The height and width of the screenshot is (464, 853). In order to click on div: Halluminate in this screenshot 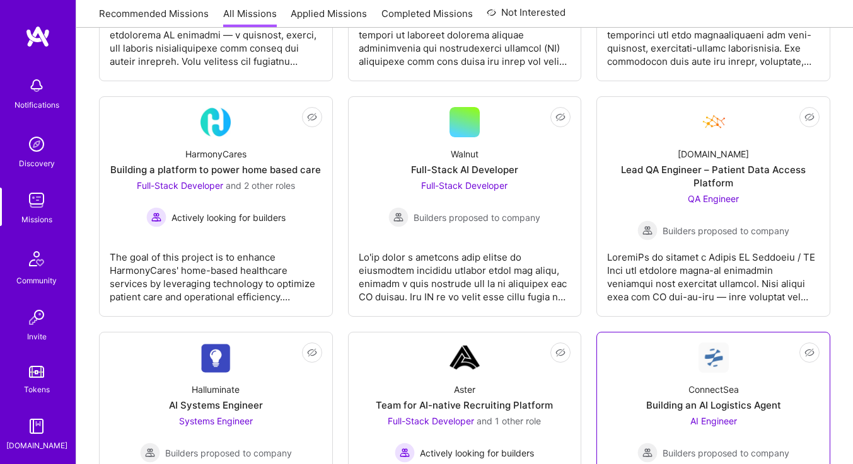, I will do `click(216, 389)`.